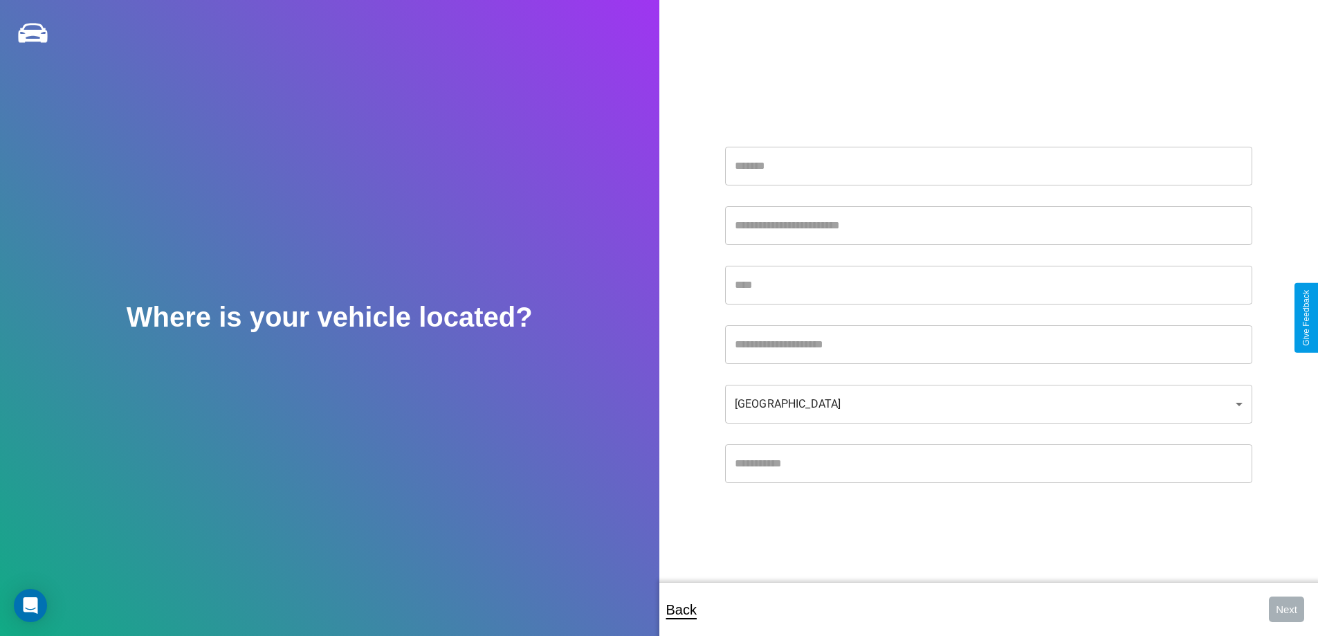  I want to click on p: Back, so click(681, 609).